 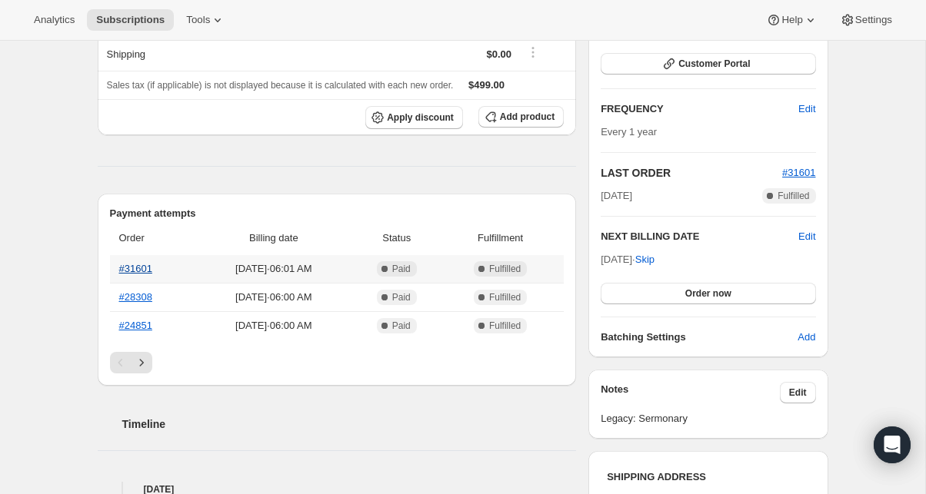 I want to click on button: Subscriptions, so click(x=130, y=20).